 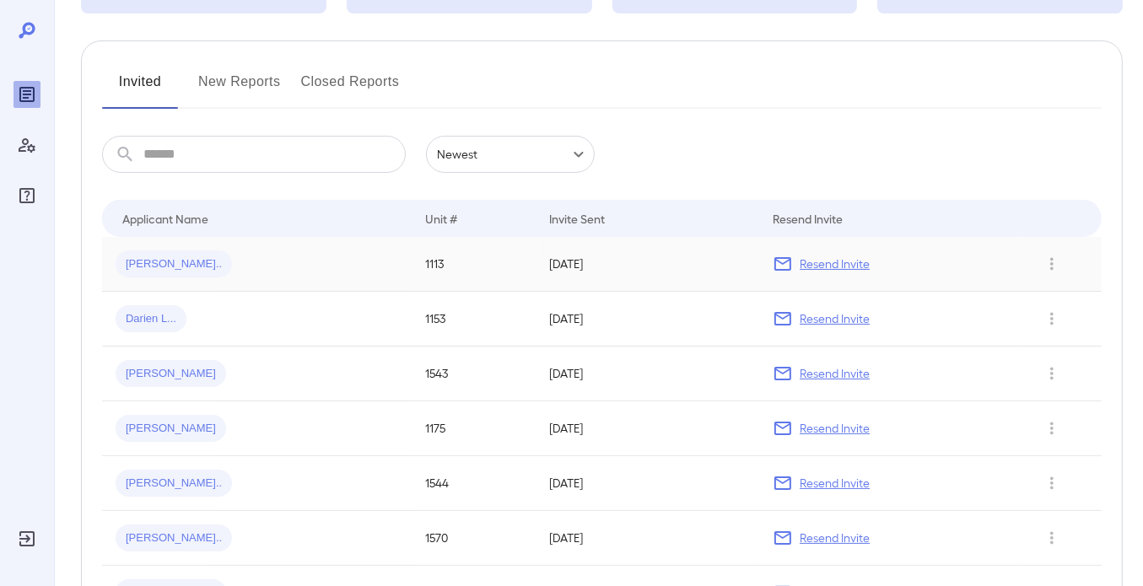 I want to click on td: 1543, so click(x=474, y=374).